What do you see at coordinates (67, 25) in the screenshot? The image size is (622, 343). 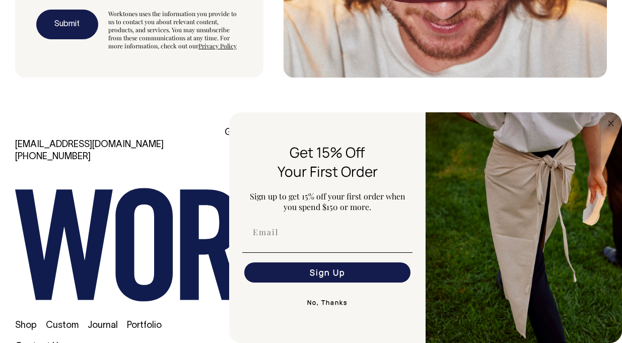 I see `button: Submit` at bounding box center [67, 25].